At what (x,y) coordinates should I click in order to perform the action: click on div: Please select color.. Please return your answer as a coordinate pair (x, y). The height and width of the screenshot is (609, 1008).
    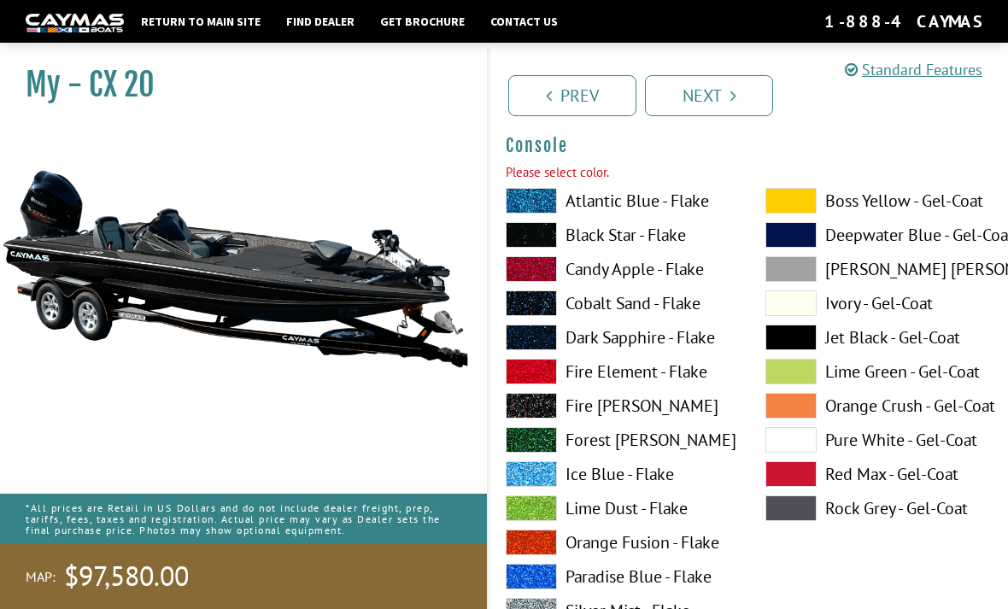
    Looking at the image, I should click on (748, 173).